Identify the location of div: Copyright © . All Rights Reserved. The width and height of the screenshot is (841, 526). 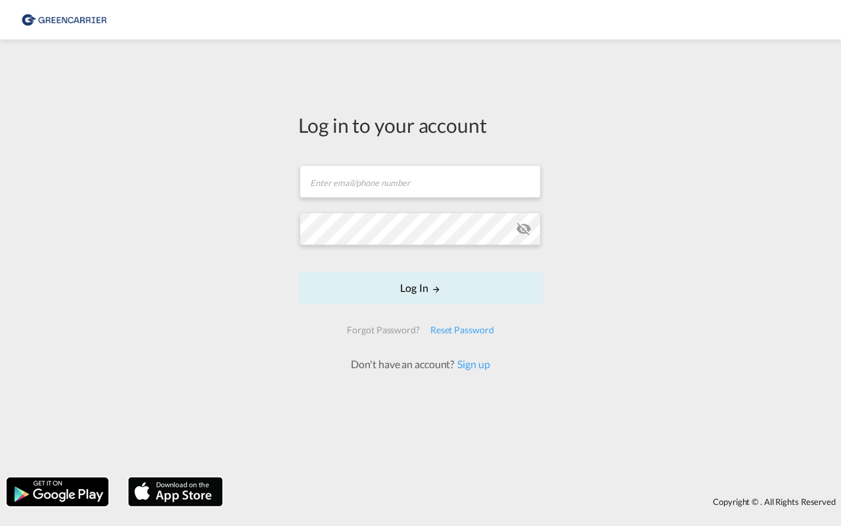
(535, 501).